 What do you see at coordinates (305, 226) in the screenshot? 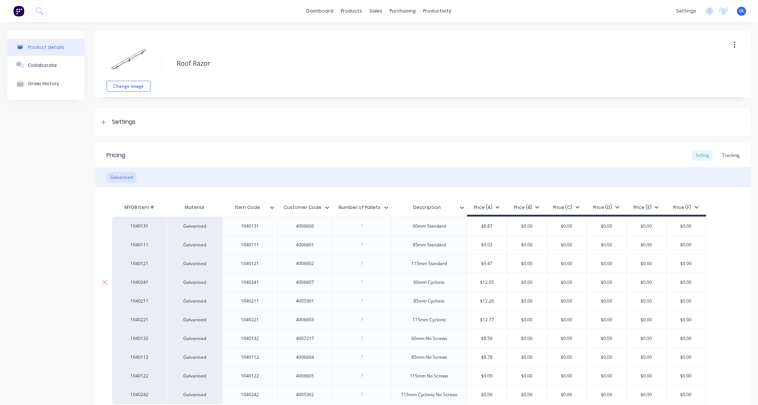
I see `div: 4006606` at bounding box center [305, 226].